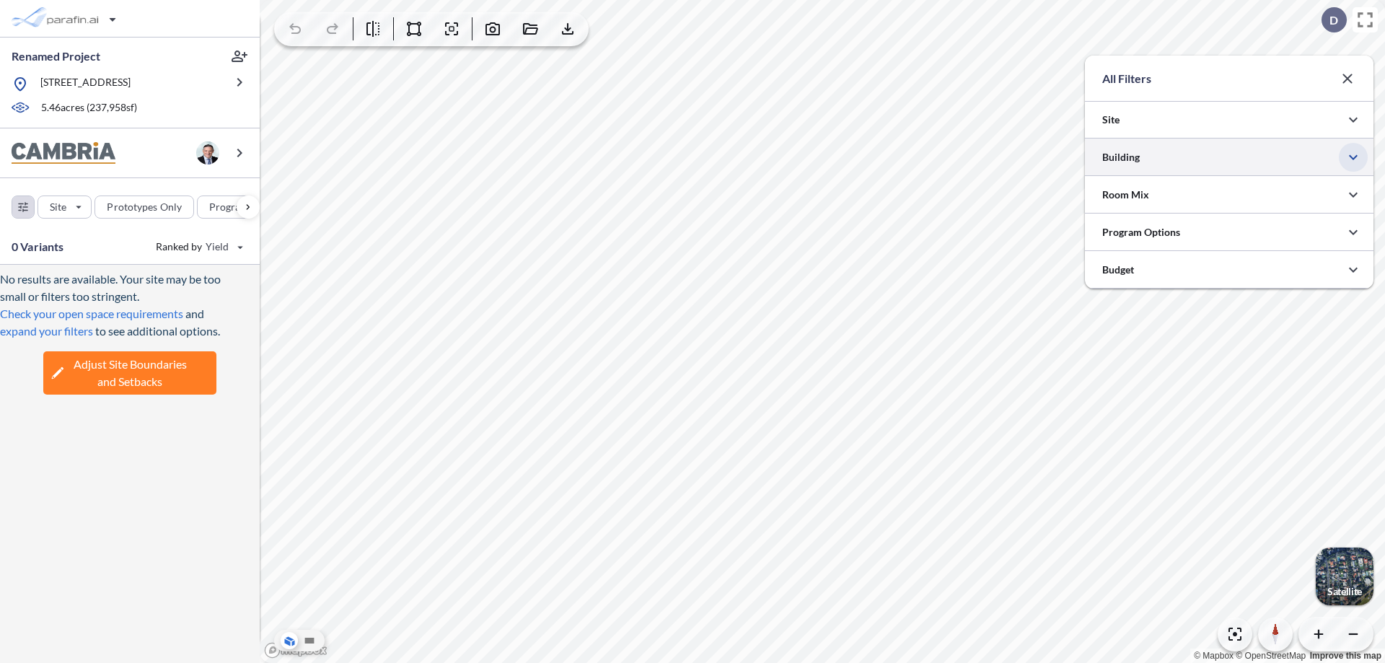 The width and height of the screenshot is (1385, 663). What do you see at coordinates (38, 247) in the screenshot?
I see `p: 0 Variants` at bounding box center [38, 247].